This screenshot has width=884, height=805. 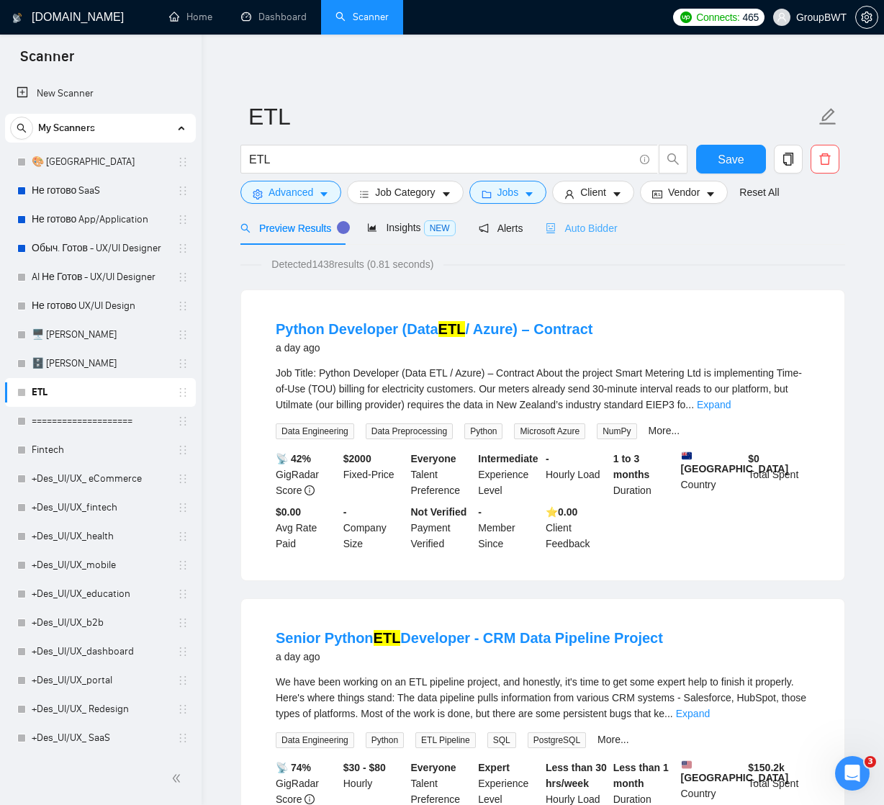 I want to click on img: logo, so click(x=17, y=18).